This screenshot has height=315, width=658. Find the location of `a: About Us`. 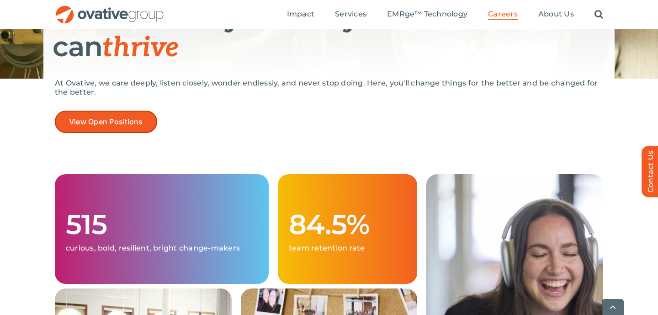

a: About Us is located at coordinates (556, 15).